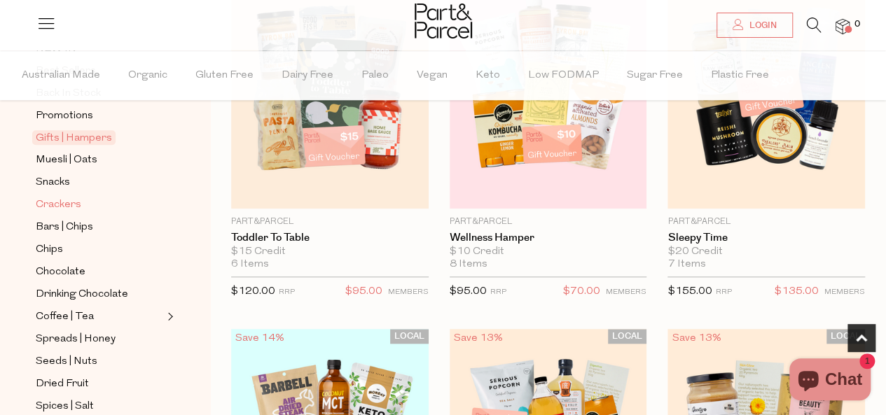 Image resolution: width=886 pixels, height=415 pixels. Describe the element at coordinates (224, 76) in the screenshot. I see `span: Gluten Free` at that location.